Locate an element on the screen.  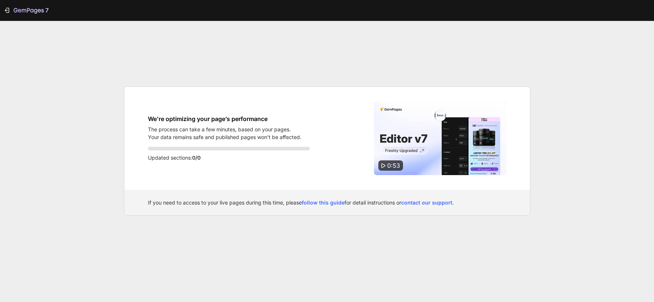
h1: We’re optimizing your page’s performance is located at coordinates (225, 119).